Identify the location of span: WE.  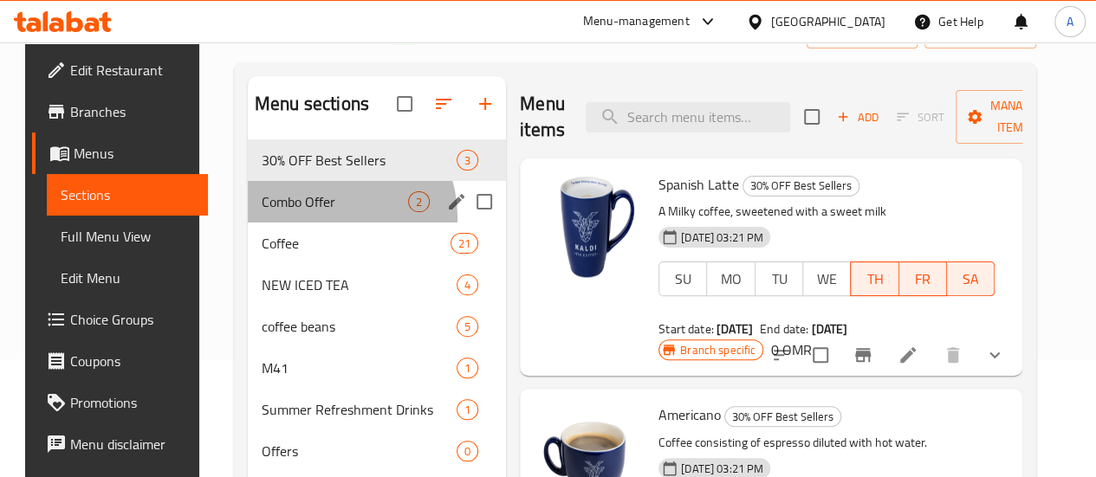
(827, 279).